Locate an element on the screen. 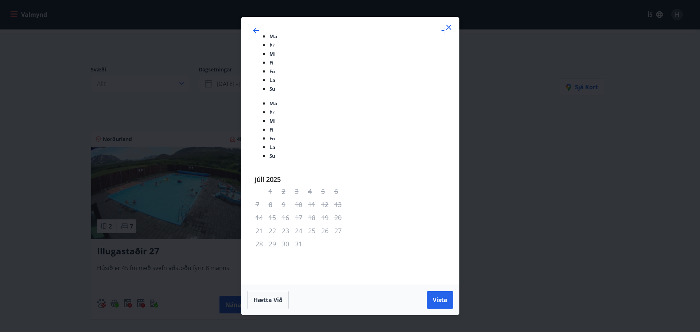  td: Not available. þriðjudagur, 29. júlí 2025 is located at coordinates (275, 244).